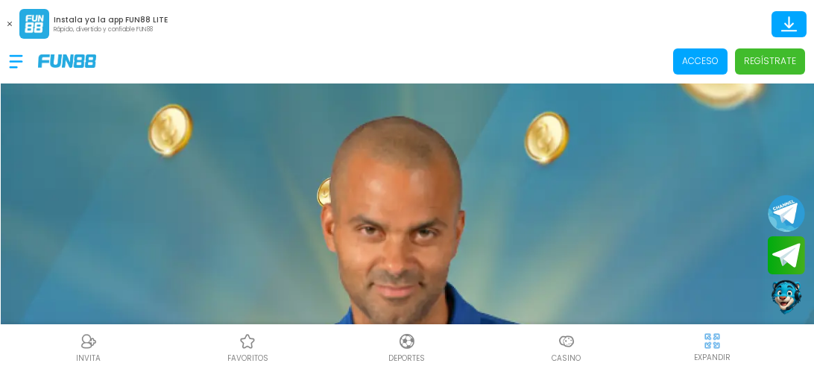 The image size is (814, 369). I want to click on p: Acceso, so click(700, 61).